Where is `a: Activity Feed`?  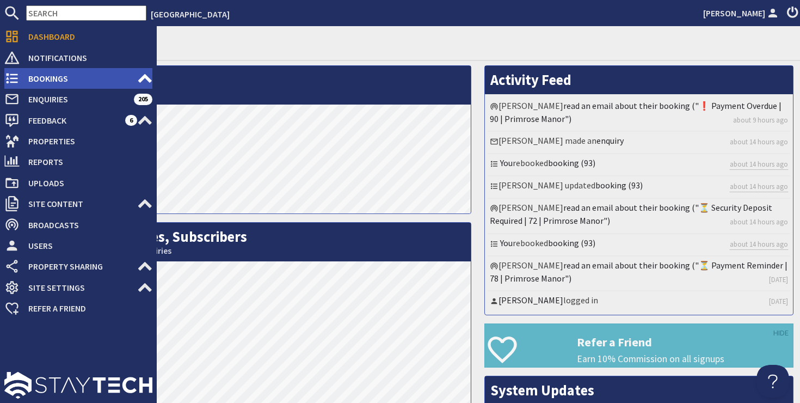
a: Activity Feed is located at coordinates (531, 79).